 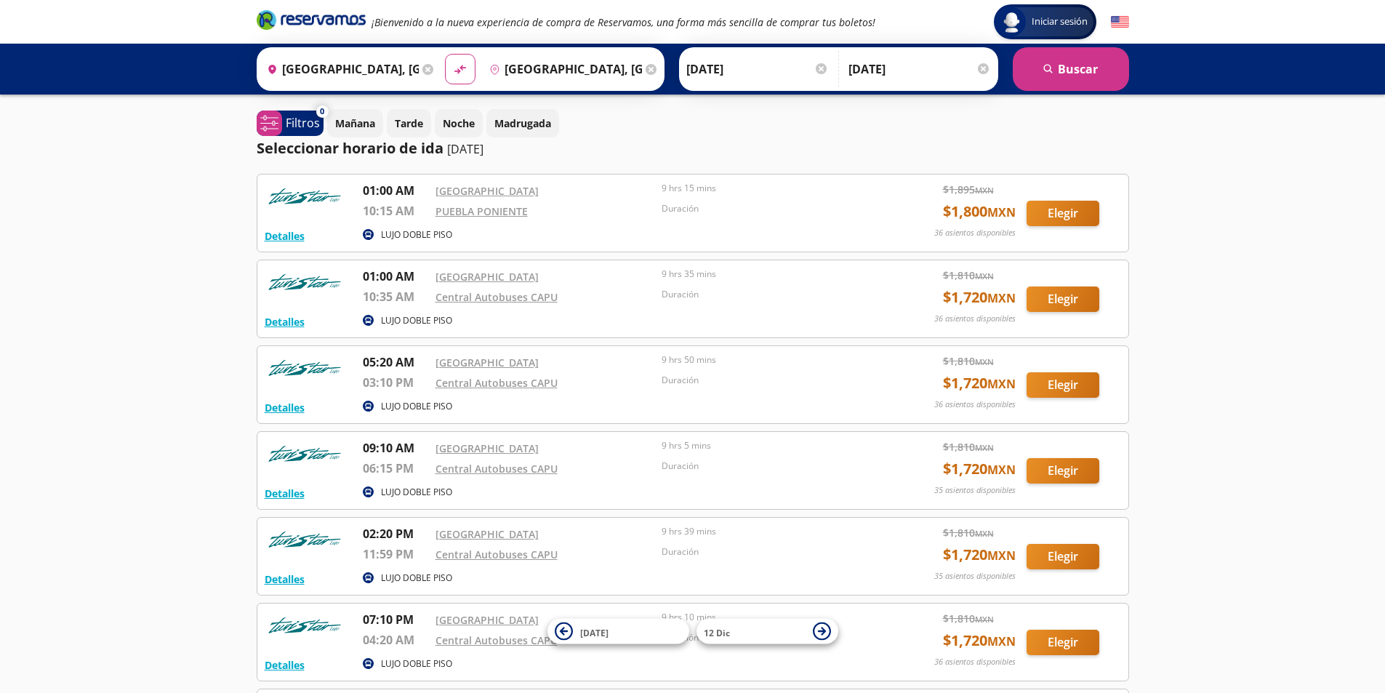 What do you see at coordinates (395, 382) in the screenshot?
I see `p: 03:10 PM` at bounding box center [395, 382].